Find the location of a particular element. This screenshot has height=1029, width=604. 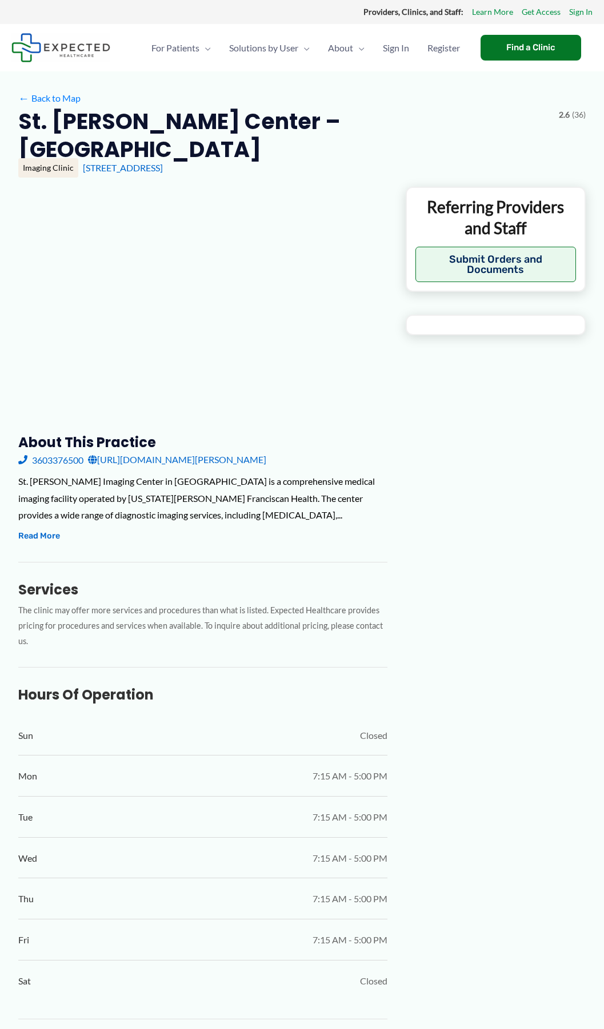

span: Wed is located at coordinates (27, 858).